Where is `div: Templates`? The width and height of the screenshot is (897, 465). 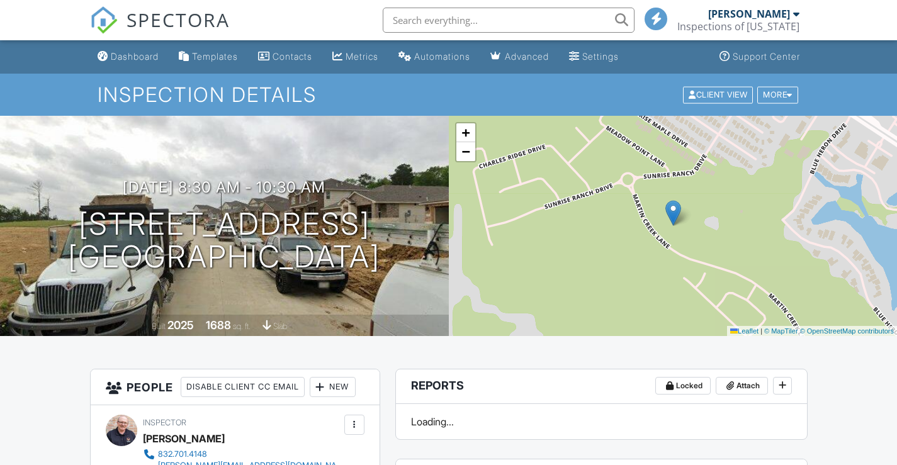 div: Templates is located at coordinates (215, 56).